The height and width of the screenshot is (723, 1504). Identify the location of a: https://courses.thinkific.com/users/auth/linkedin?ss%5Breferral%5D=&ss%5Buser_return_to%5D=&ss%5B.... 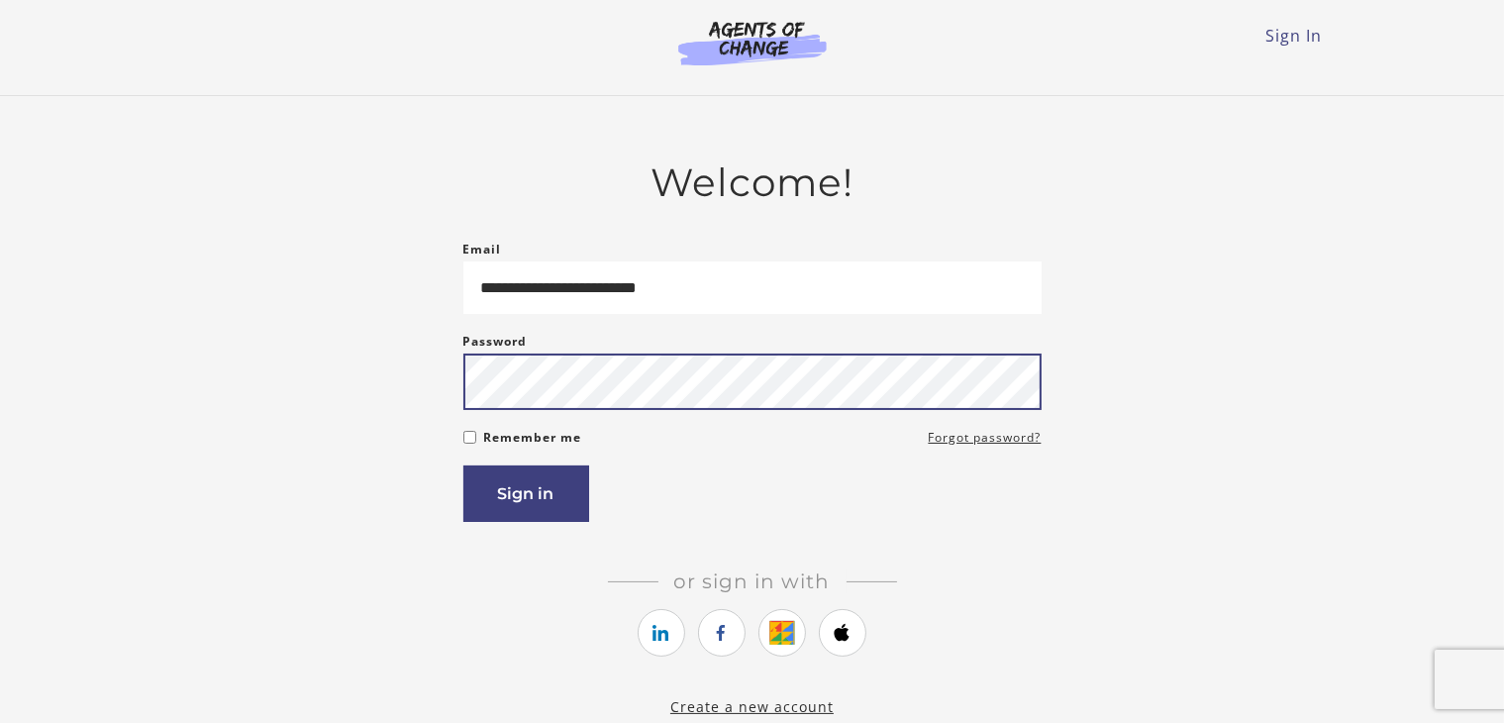
(661, 633).